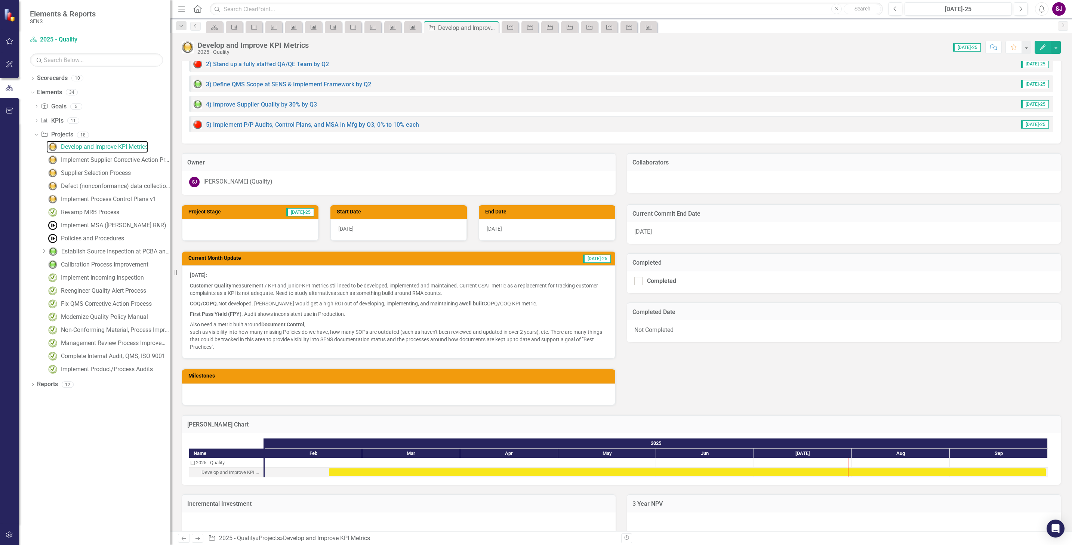  What do you see at coordinates (398, 163) in the screenshot?
I see `h3: Owner` at bounding box center [398, 163].